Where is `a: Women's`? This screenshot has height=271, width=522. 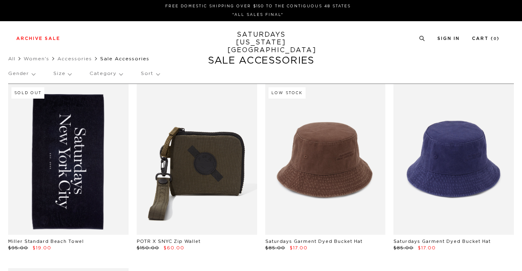 a: Women's is located at coordinates (36, 59).